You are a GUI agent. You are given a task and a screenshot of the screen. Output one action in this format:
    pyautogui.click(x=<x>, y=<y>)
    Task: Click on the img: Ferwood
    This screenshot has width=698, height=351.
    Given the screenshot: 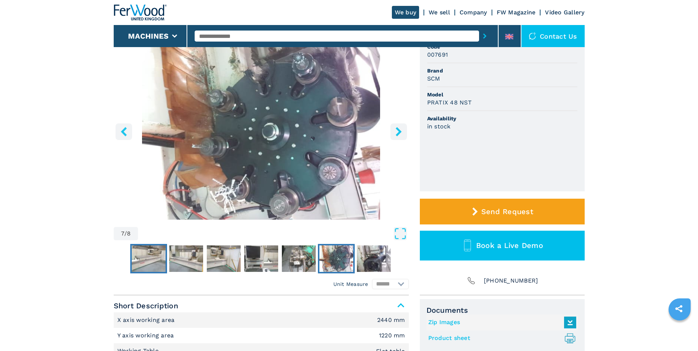 What is the action you would take?
    pyautogui.click(x=140, y=13)
    